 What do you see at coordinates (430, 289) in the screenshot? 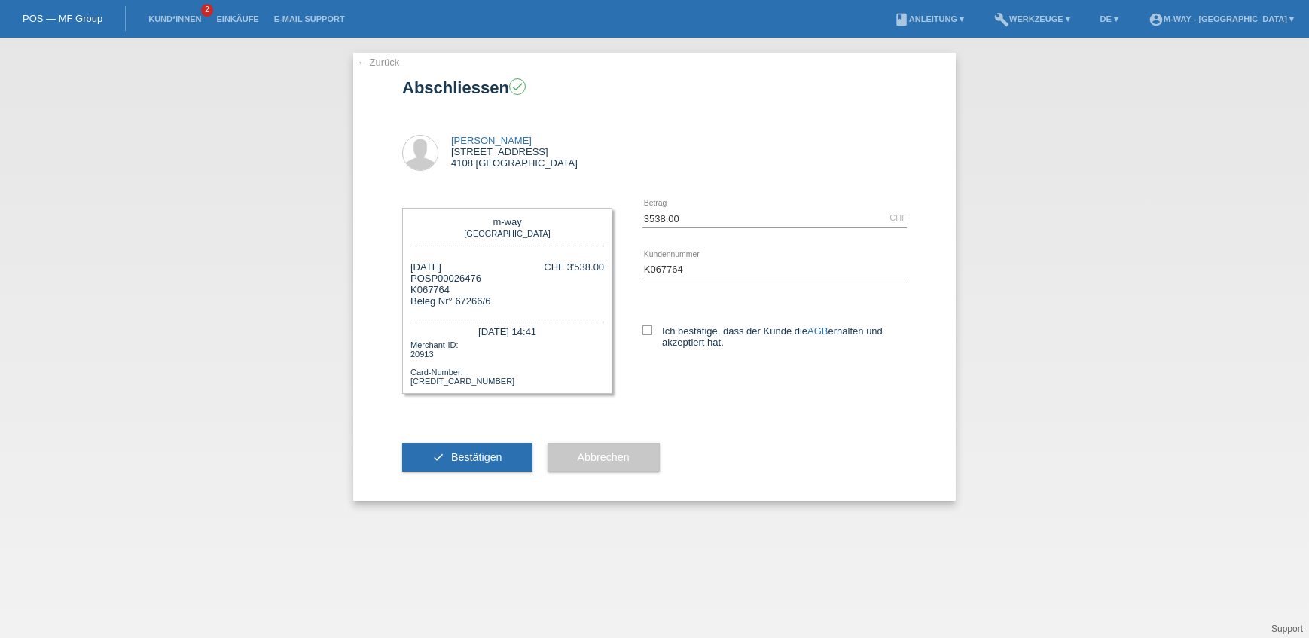
I see `span: K067764` at bounding box center [430, 289].